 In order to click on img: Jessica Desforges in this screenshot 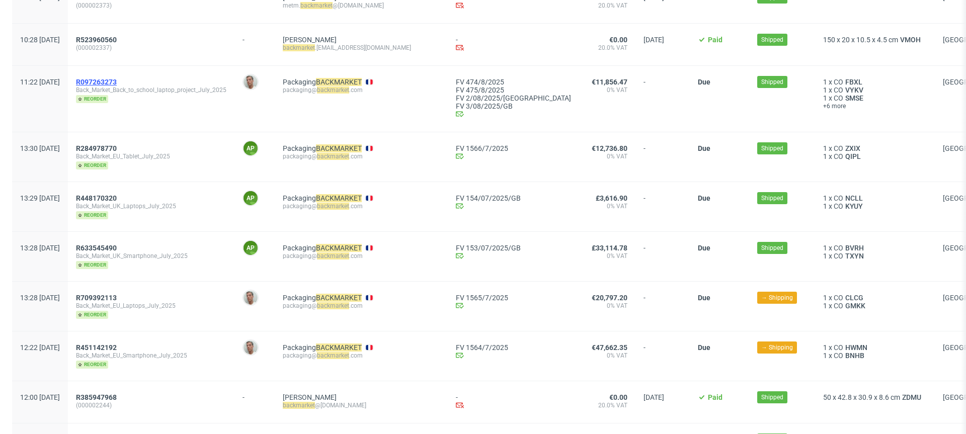, I will do `click(250, 82)`.